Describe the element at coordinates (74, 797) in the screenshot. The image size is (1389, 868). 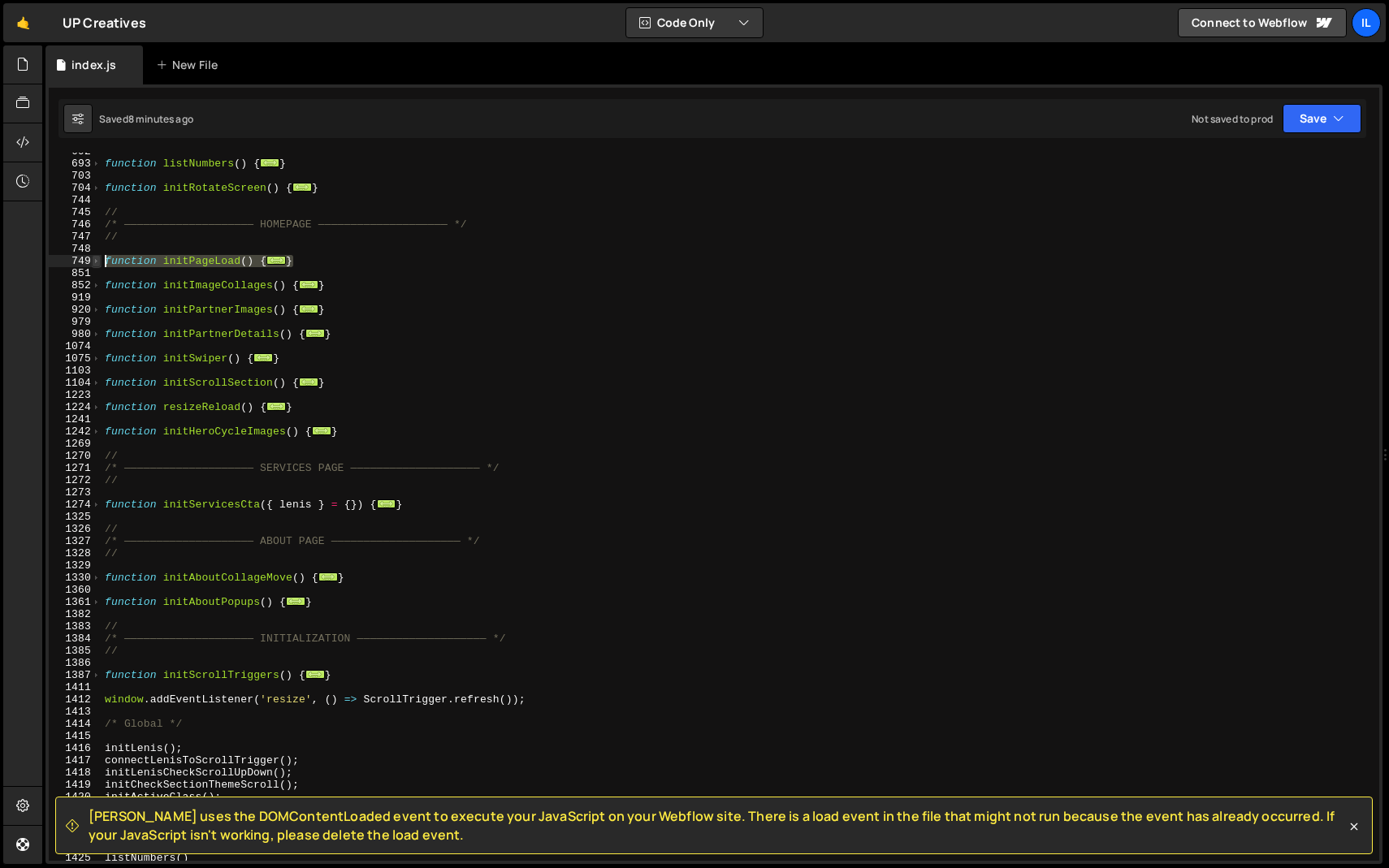
I see `div: 1420` at that location.